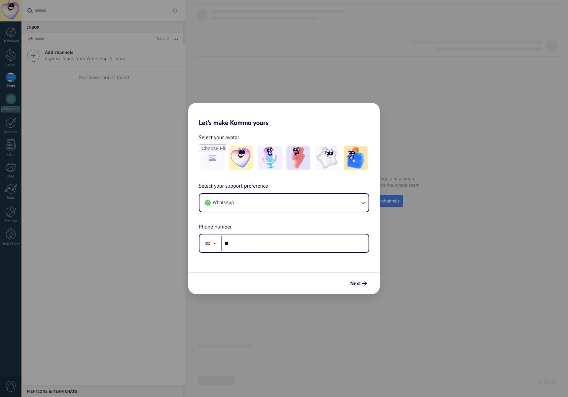 Image resolution: width=568 pixels, height=397 pixels. What do you see at coordinates (284, 115) in the screenshot?
I see `h2: Let's make Kommo yours` at bounding box center [284, 115].